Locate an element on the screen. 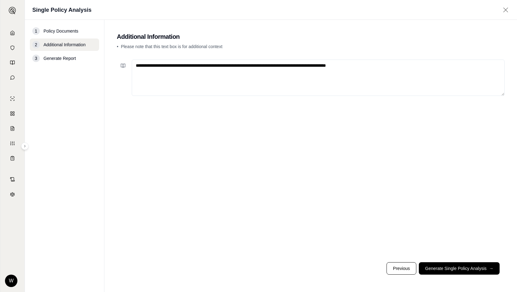  h1: Single Policy Analysis is located at coordinates (62, 10).